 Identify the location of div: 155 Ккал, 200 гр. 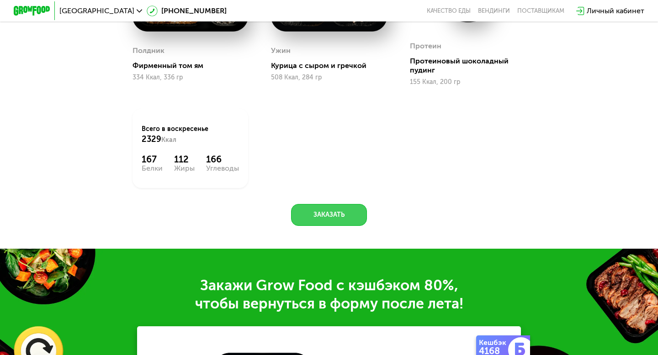
(467, 82).